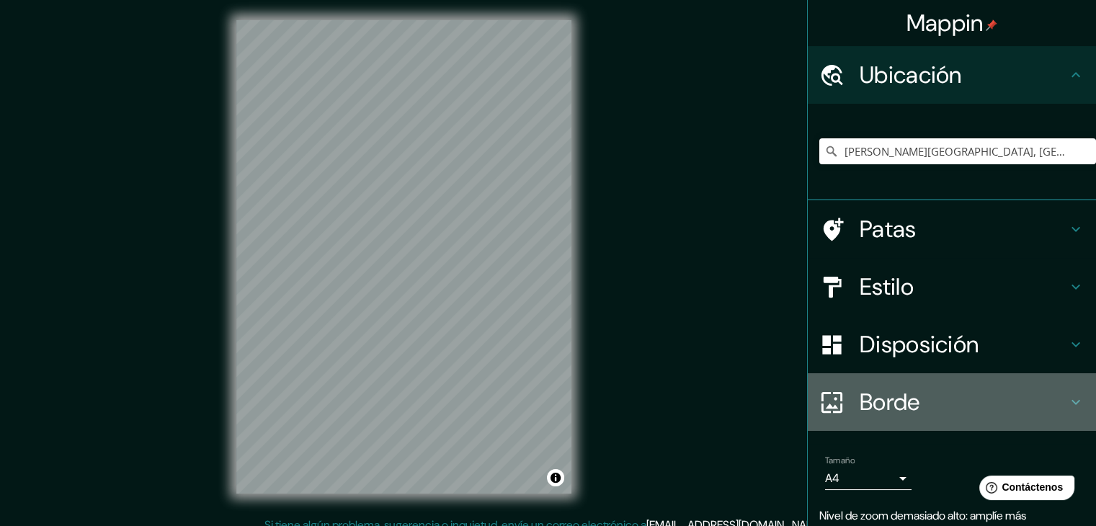  I want to click on font: Disposición, so click(918, 344).